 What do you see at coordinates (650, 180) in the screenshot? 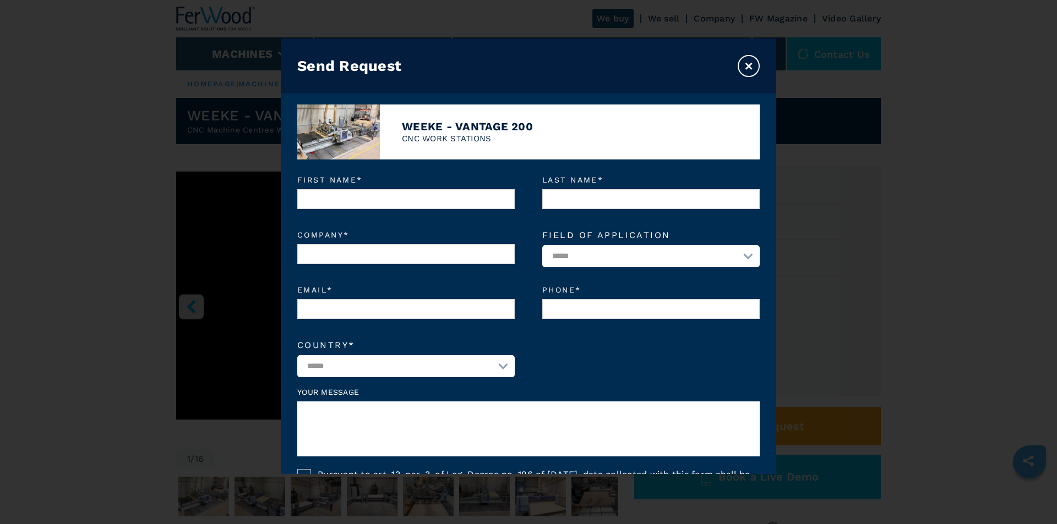
I see `em: Last name` at bounding box center [650, 180].